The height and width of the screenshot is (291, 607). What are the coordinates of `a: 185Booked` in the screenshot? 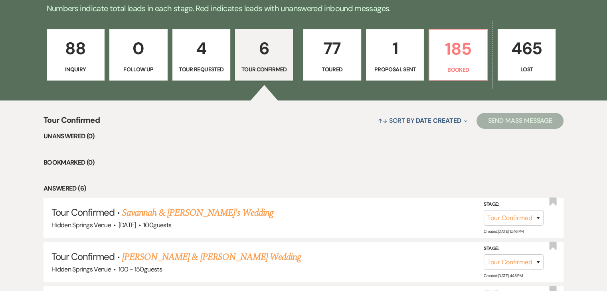 It's located at (458, 55).